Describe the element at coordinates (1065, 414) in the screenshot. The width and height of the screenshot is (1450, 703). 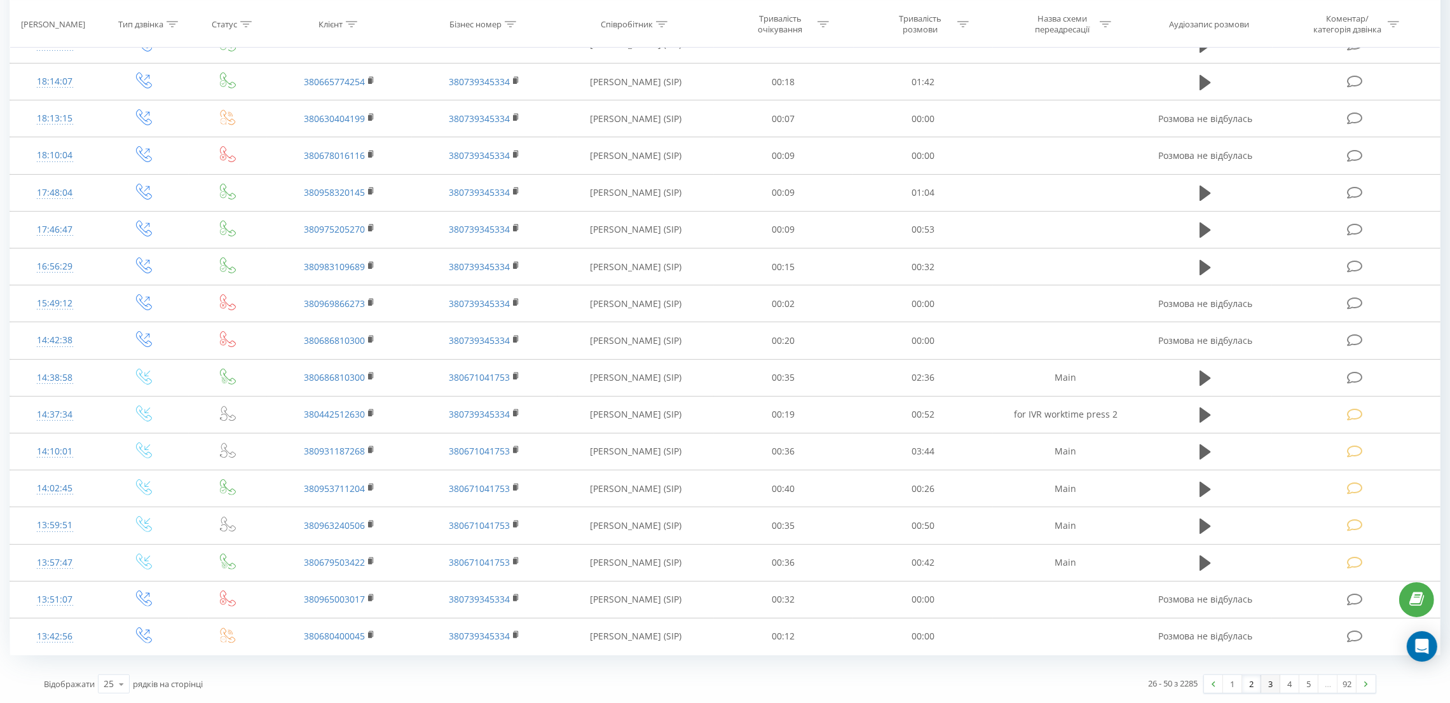
I see `td: for IVR worktime press 2` at that location.